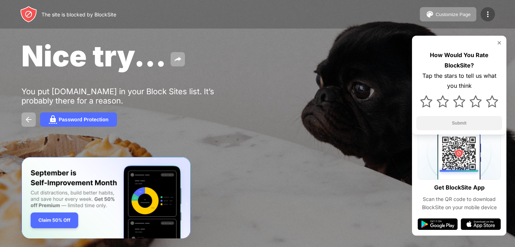  I want to click on button: Password Protection, so click(78, 120).